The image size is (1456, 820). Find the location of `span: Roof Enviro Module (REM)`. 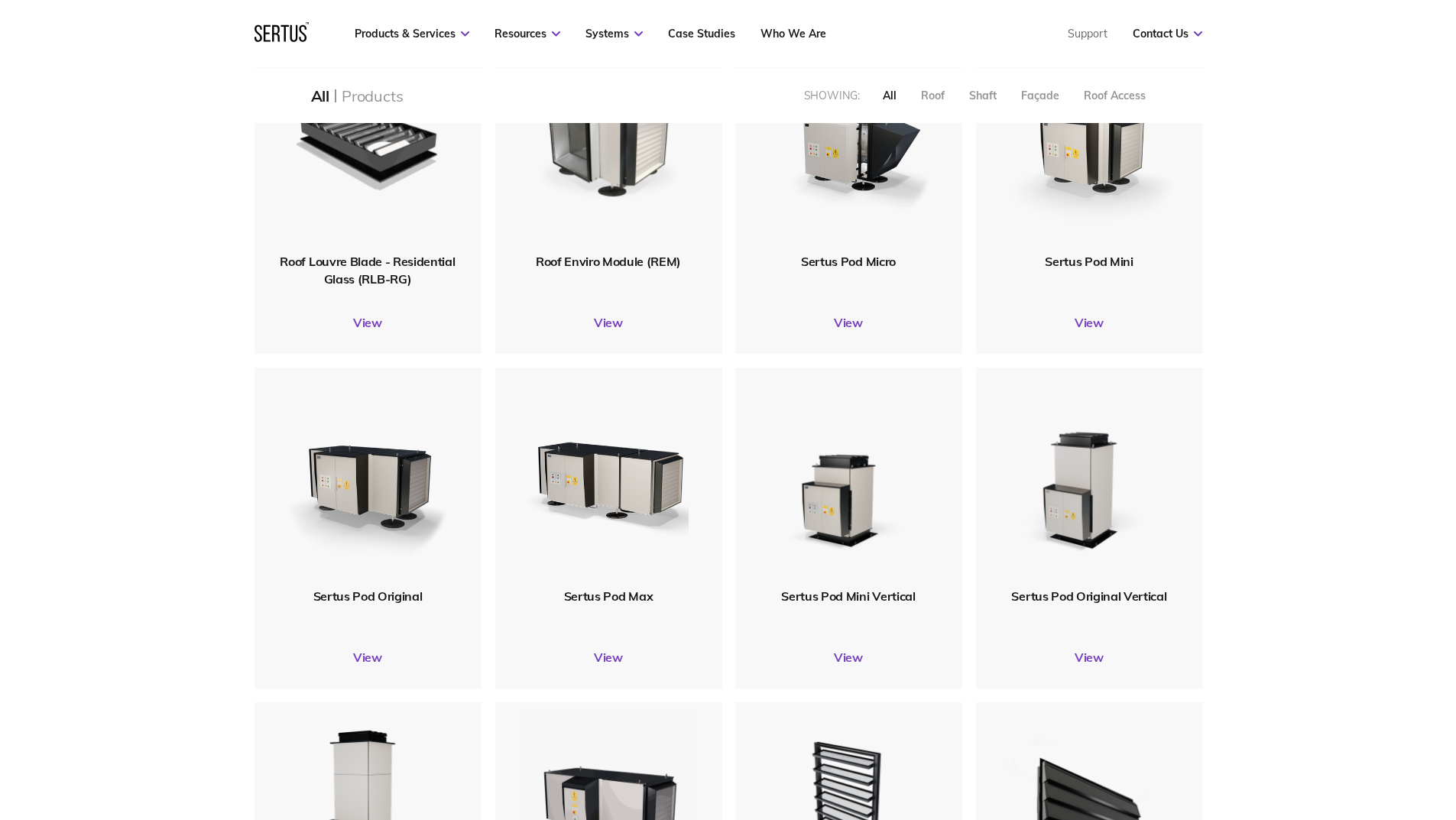

span: Roof Enviro Module (REM) is located at coordinates (608, 261).